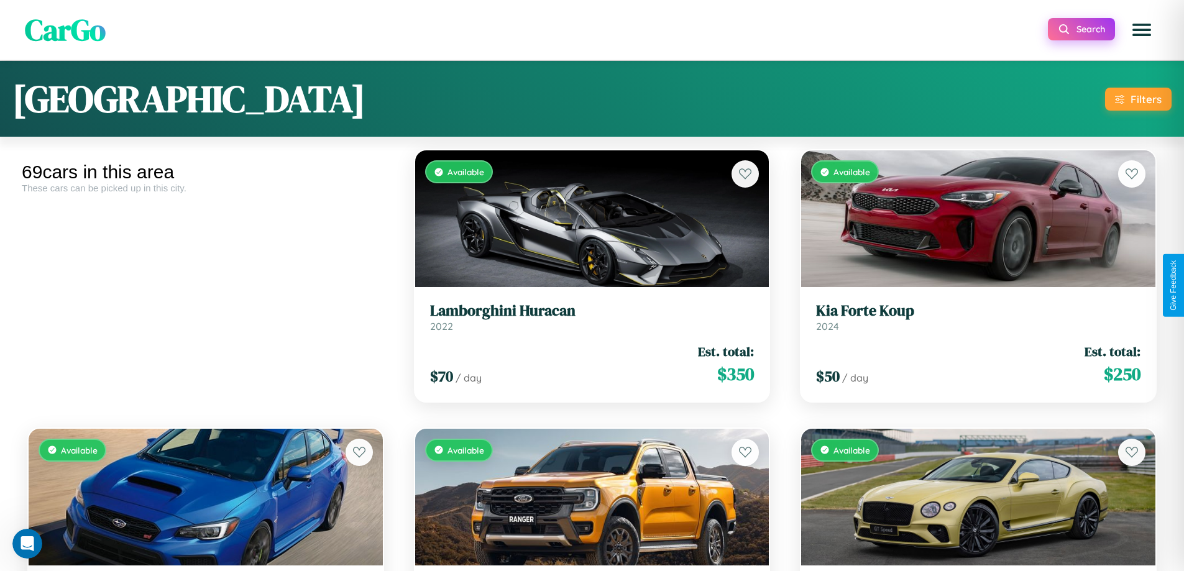 The width and height of the screenshot is (1184, 571). I want to click on span: CarGo, so click(65, 30).